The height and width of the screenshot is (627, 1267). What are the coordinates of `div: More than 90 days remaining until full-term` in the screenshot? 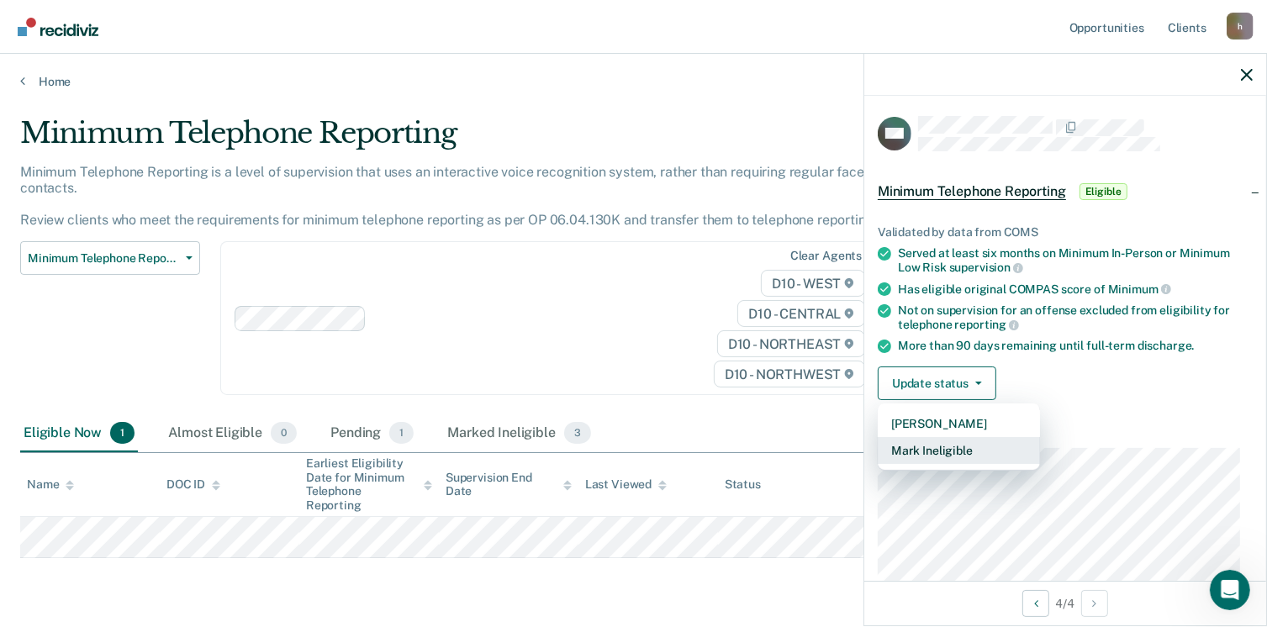 It's located at (1076, 346).